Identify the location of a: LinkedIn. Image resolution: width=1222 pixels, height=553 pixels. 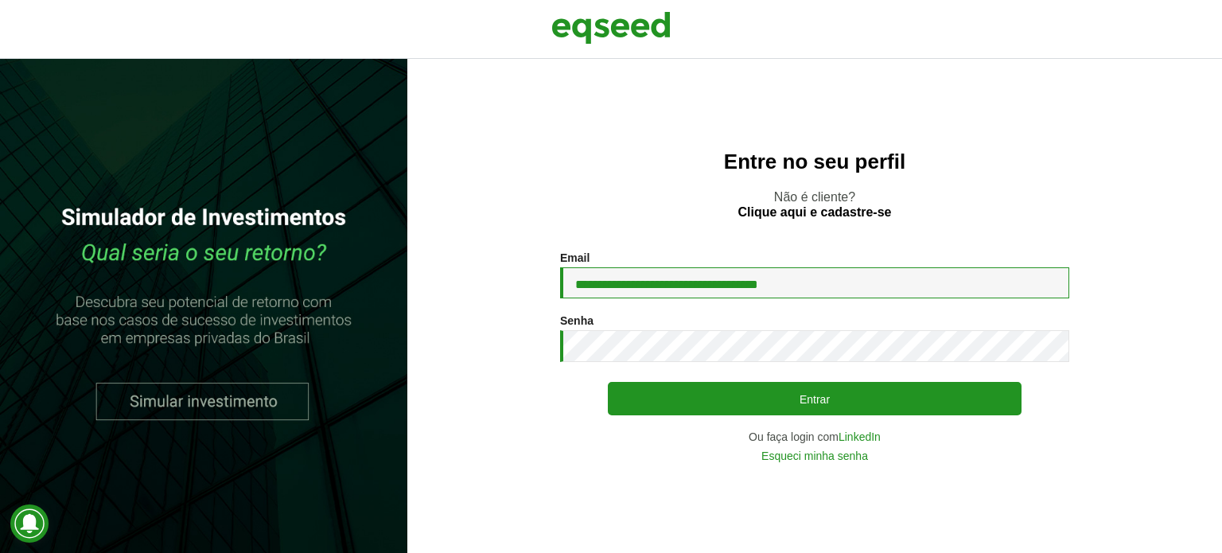
(859, 437).